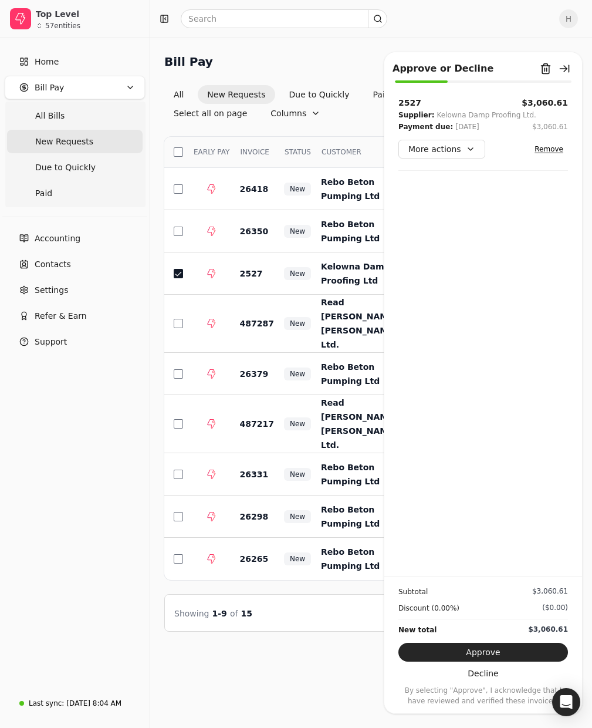 The image size is (592, 728). What do you see at coordinates (382, 95) in the screenshot?
I see `button: Paid` at bounding box center [382, 95].